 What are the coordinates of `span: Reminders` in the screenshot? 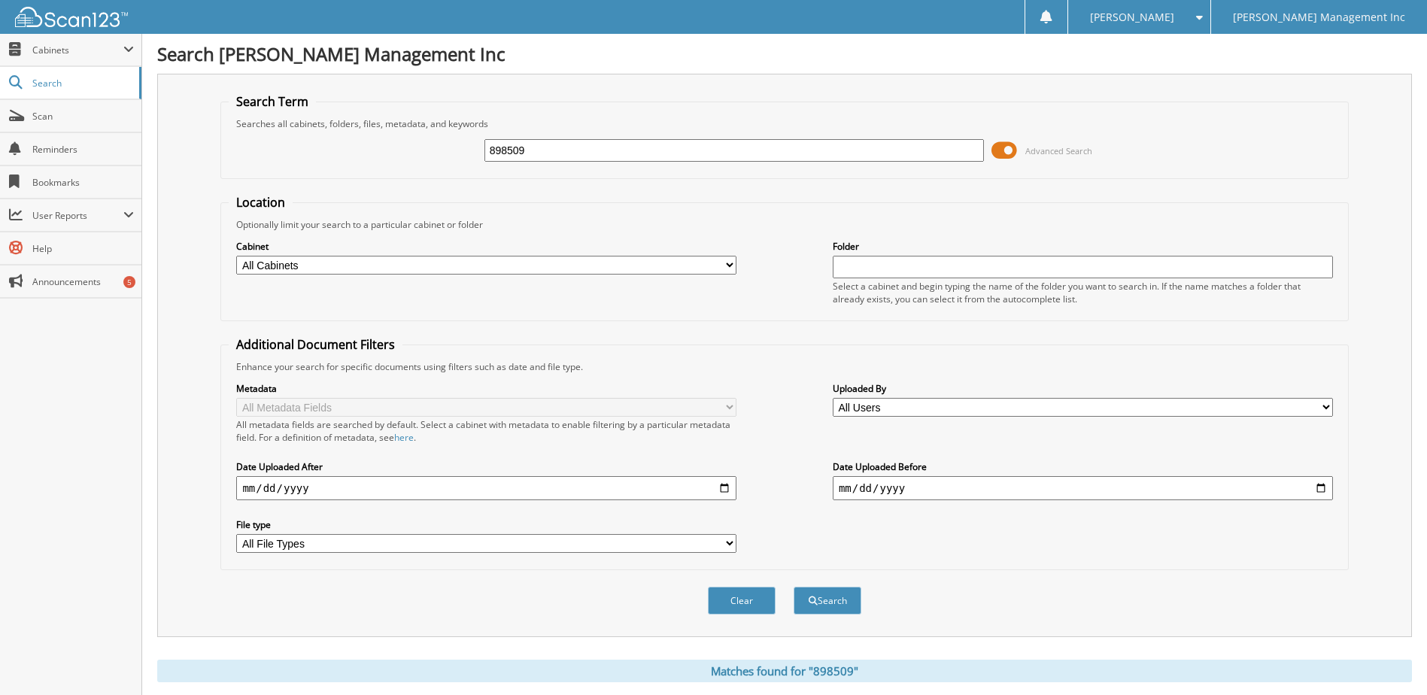 It's located at (83, 149).